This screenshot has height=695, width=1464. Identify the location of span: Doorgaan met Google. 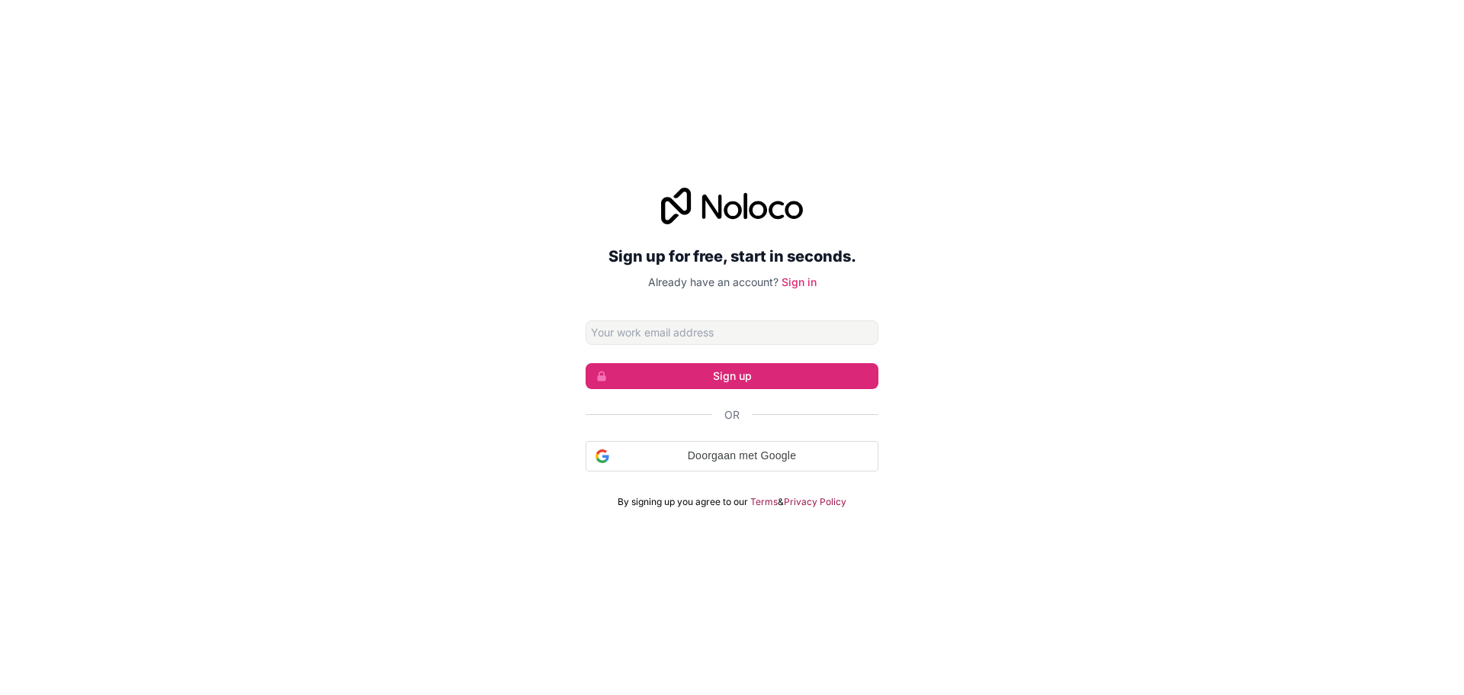
(742, 455).